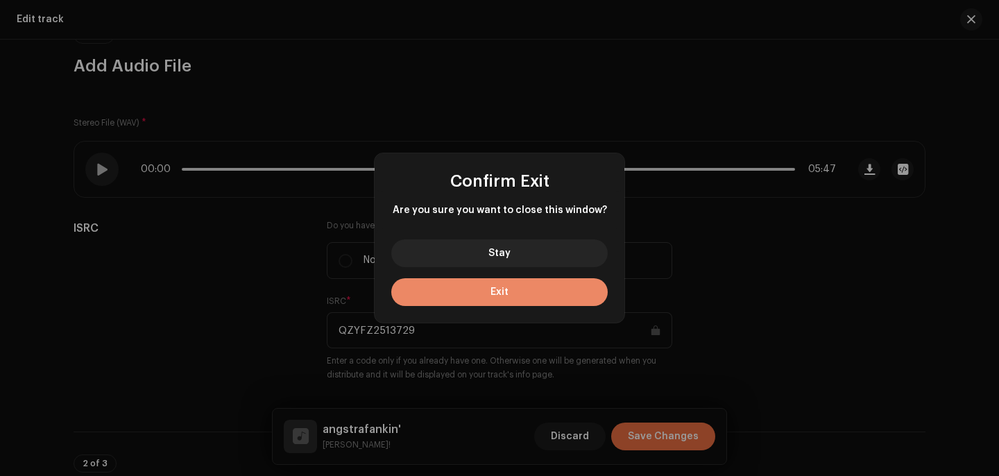  I want to click on span: Stay, so click(500, 253).